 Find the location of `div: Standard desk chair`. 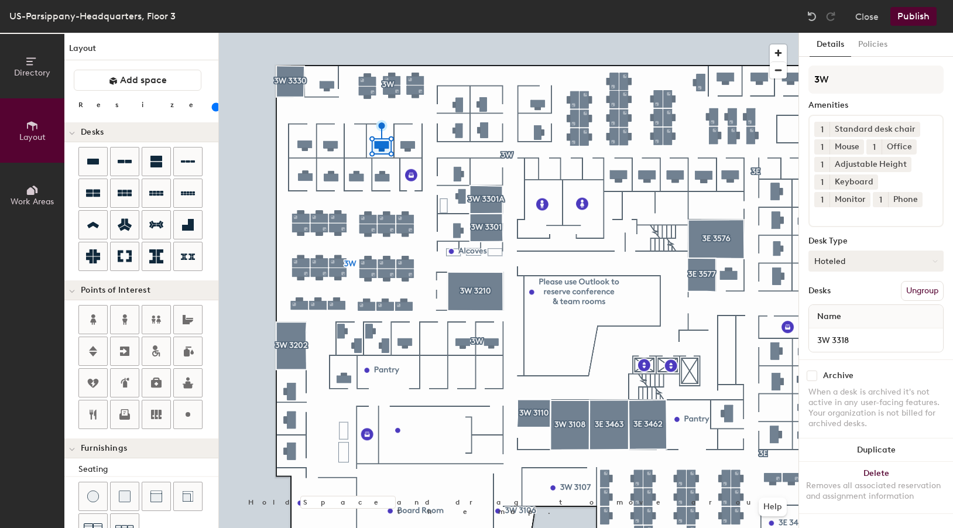

div: Standard desk chair is located at coordinates (874, 129).